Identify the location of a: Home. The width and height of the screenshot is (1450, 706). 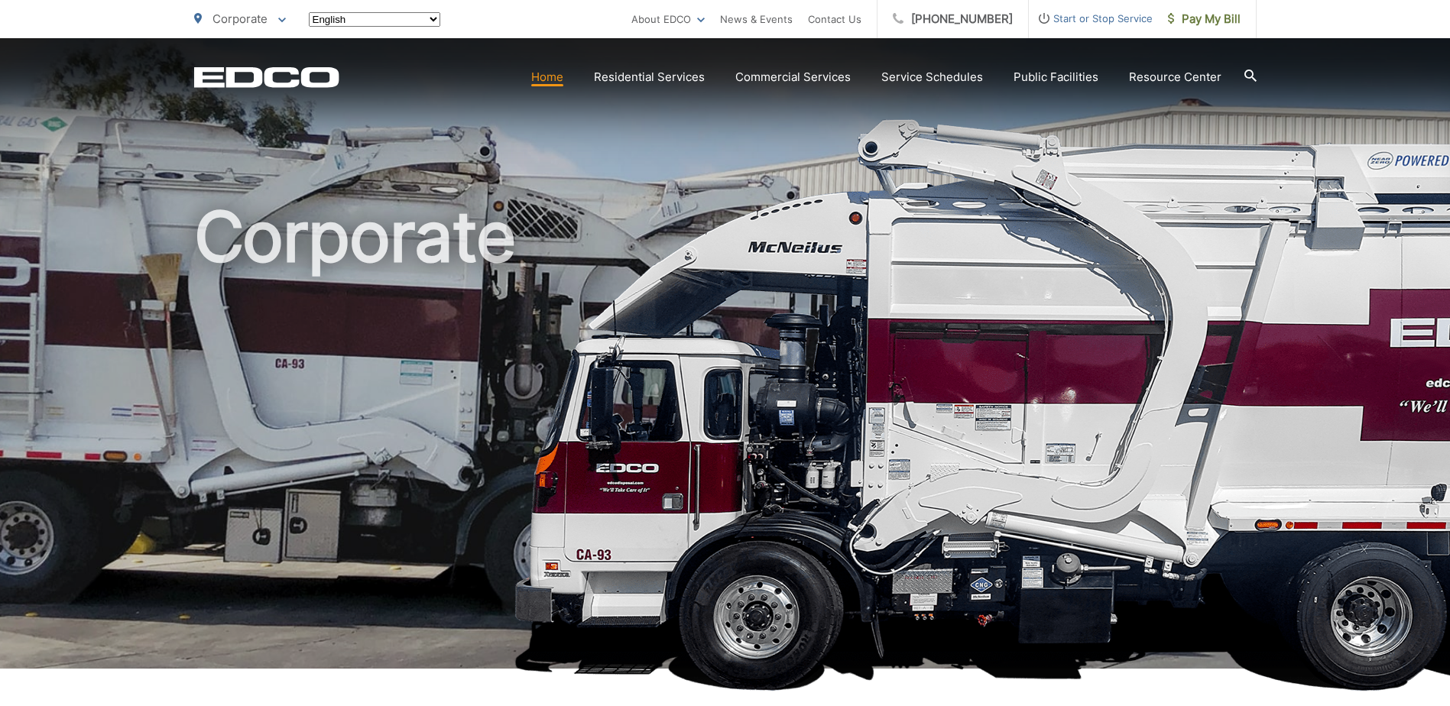
(547, 77).